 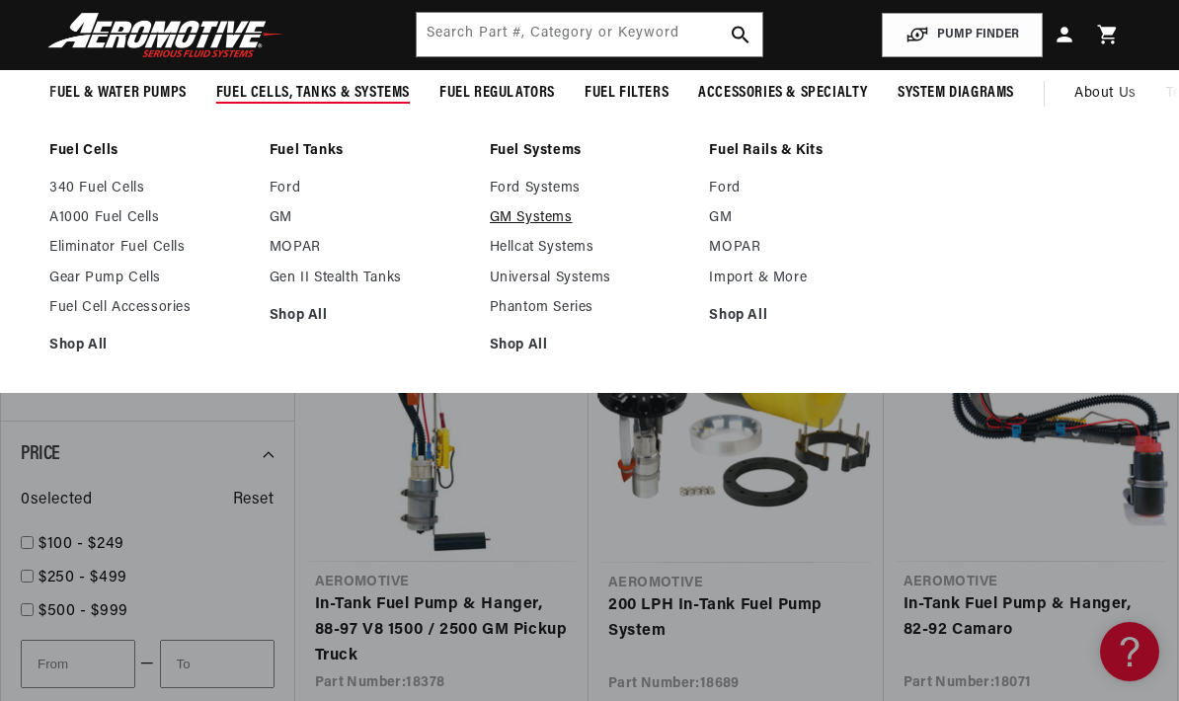 What do you see at coordinates (590, 248) in the screenshot?
I see `a: Hellcat Systems` at bounding box center [590, 248].